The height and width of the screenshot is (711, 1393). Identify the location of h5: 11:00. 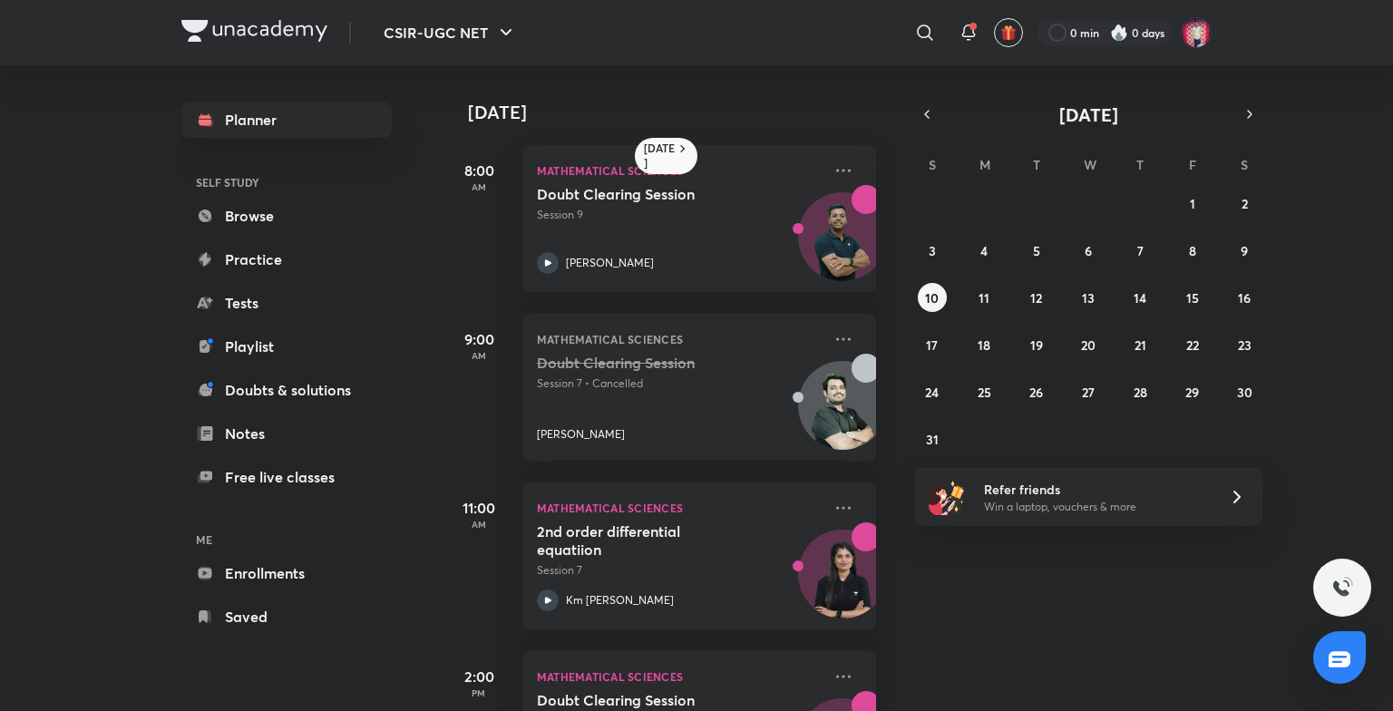
(479, 508).